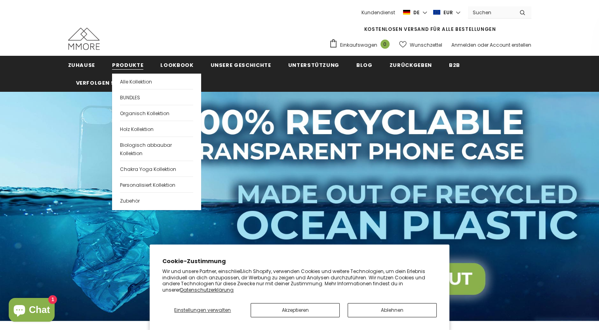 Image resolution: width=599 pixels, height=330 pixels. What do you see at coordinates (177, 65) in the screenshot?
I see `a: Lookbook` at bounding box center [177, 65].